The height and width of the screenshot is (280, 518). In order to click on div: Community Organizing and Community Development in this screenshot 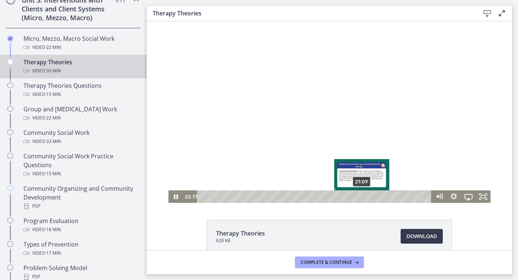, I will do `click(81, 197)`.